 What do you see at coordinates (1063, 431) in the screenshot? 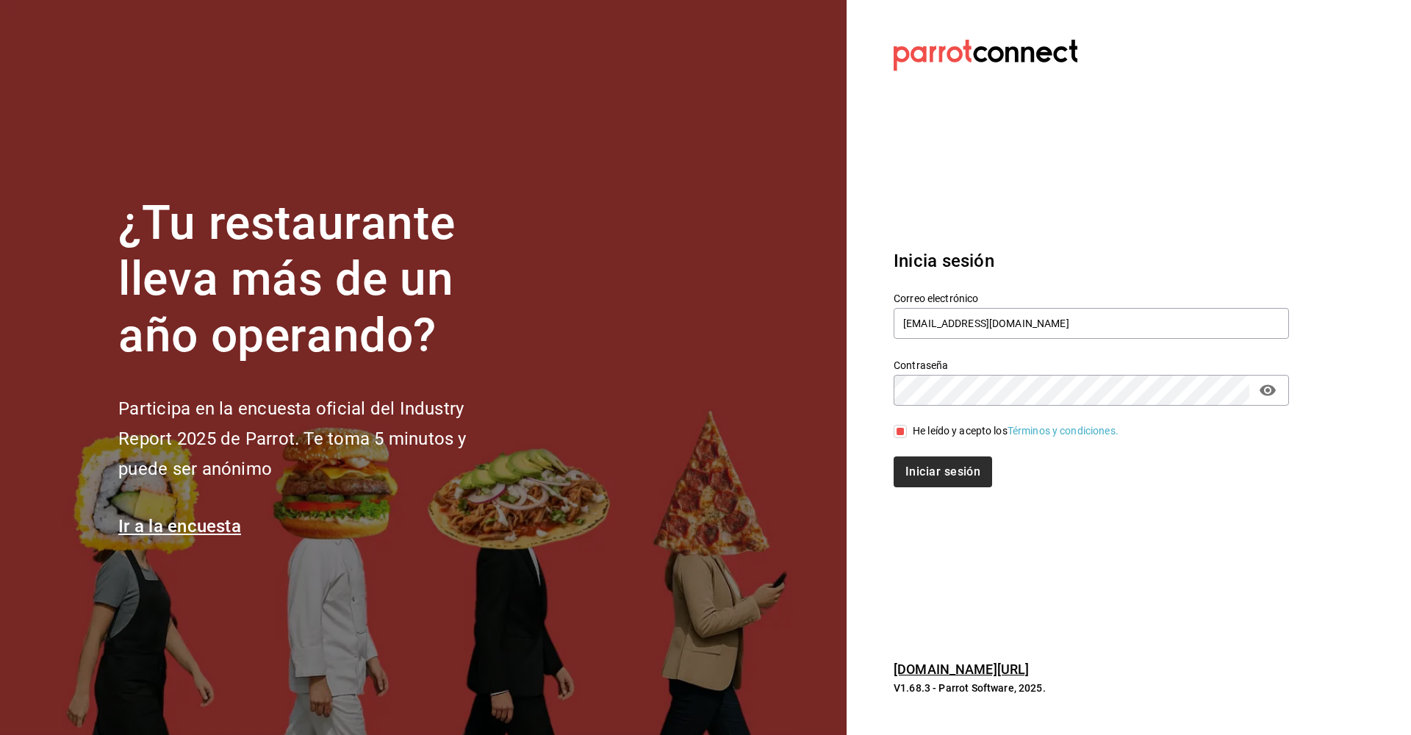
I see `a: Términos y condiciones.` at bounding box center [1063, 431].